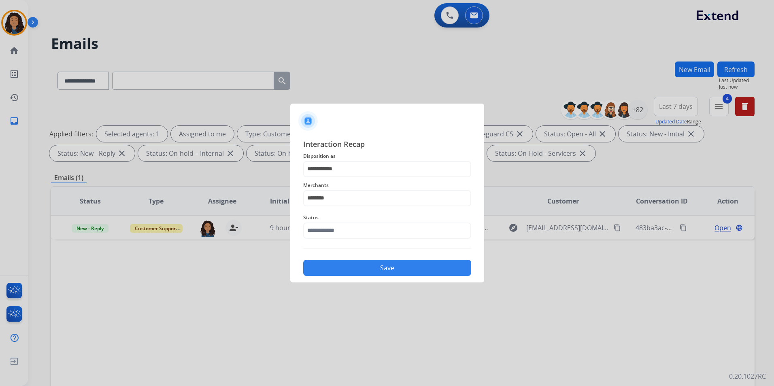 The image size is (774, 386). Describe the element at coordinates (387, 248) in the screenshot. I see `img: contact-recap-line.svg` at that location.